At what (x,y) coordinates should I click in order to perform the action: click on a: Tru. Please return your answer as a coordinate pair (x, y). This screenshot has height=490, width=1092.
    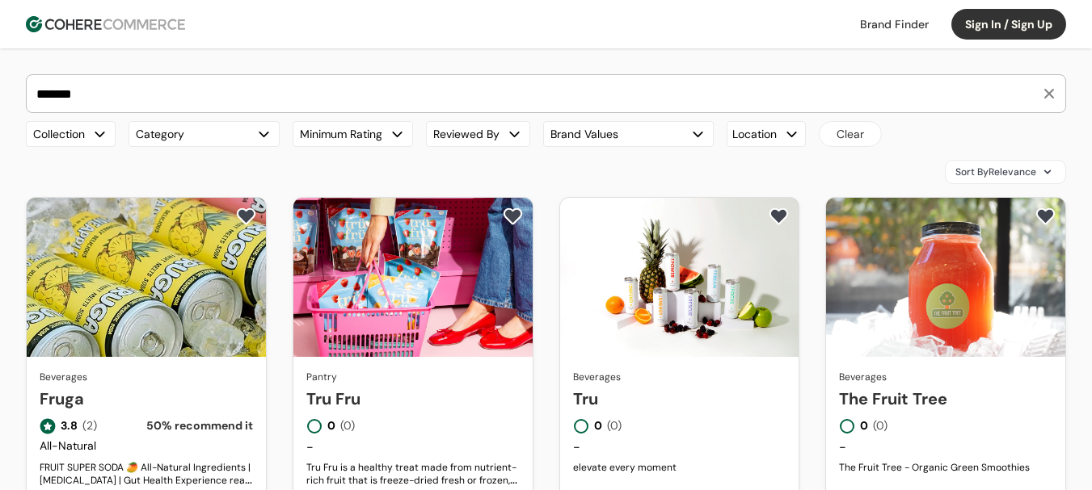
    Looking at the image, I should click on (680, 399).